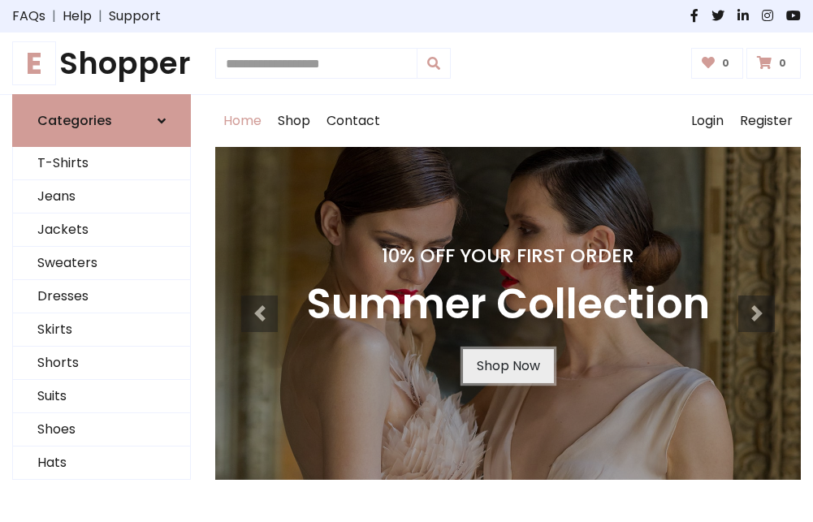 This screenshot has width=813, height=522. I want to click on h6: Categories, so click(75, 120).